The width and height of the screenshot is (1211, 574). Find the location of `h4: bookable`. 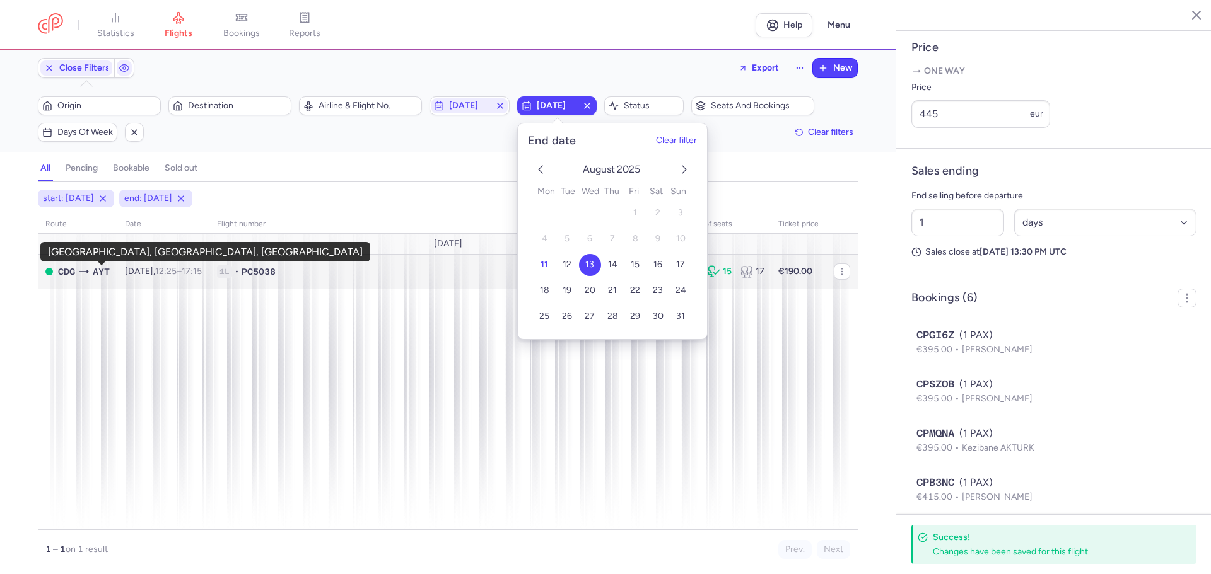

h4: bookable is located at coordinates (131, 168).